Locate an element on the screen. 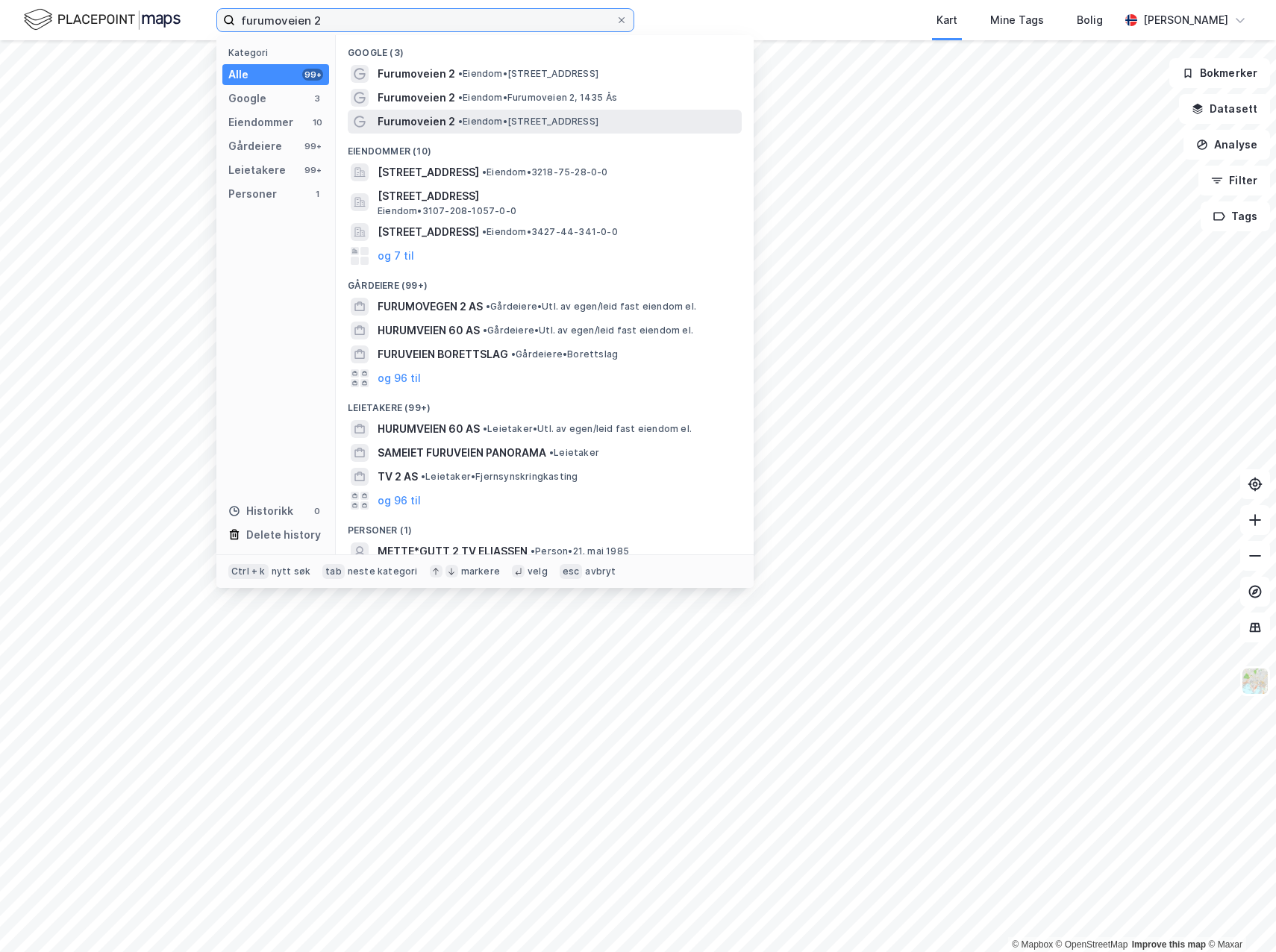 The image size is (1276, 952). div: 1 is located at coordinates (317, 194).